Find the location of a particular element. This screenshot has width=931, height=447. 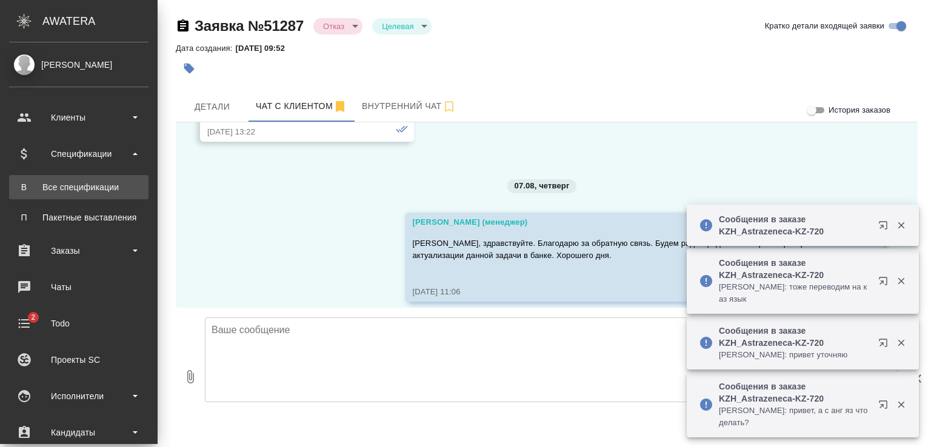

p: Дата создания: is located at coordinates (206, 48).